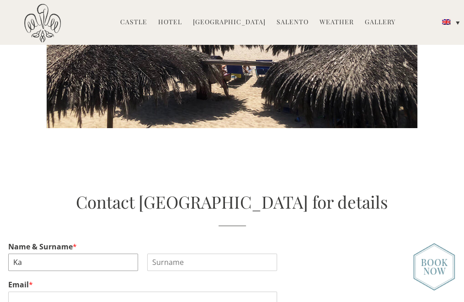  Describe the element at coordinates (380, 22) in the screenshot. I see `a: Gallery` at that location.